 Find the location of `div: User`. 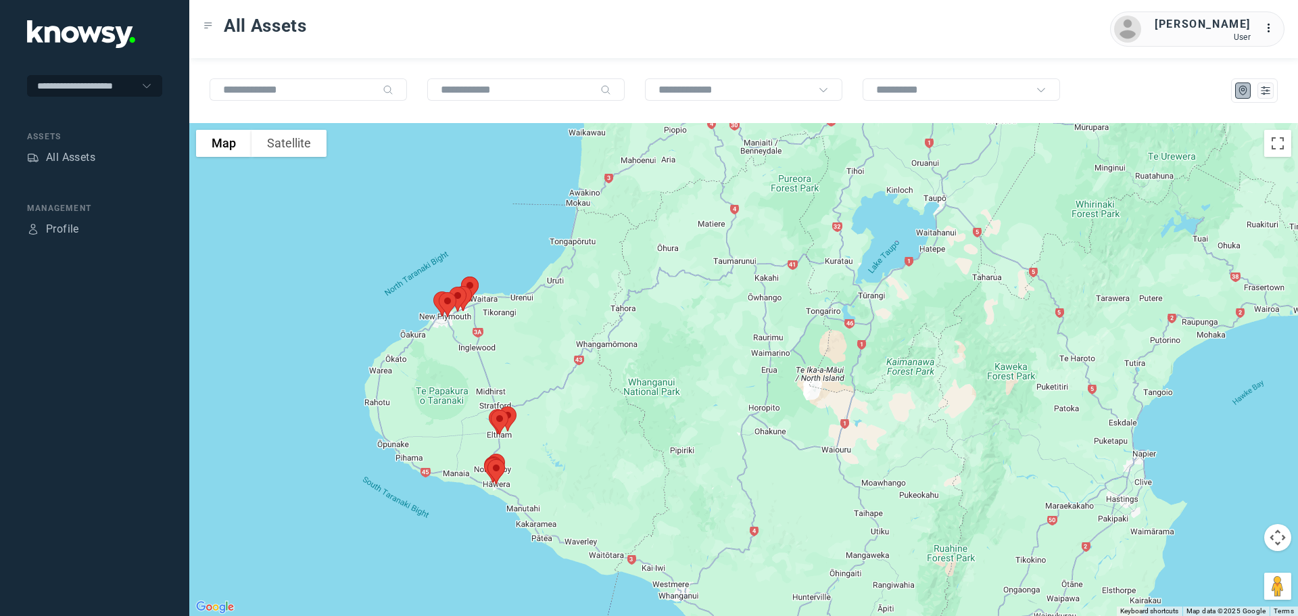

div: User is located at coordinates (1203, 37).